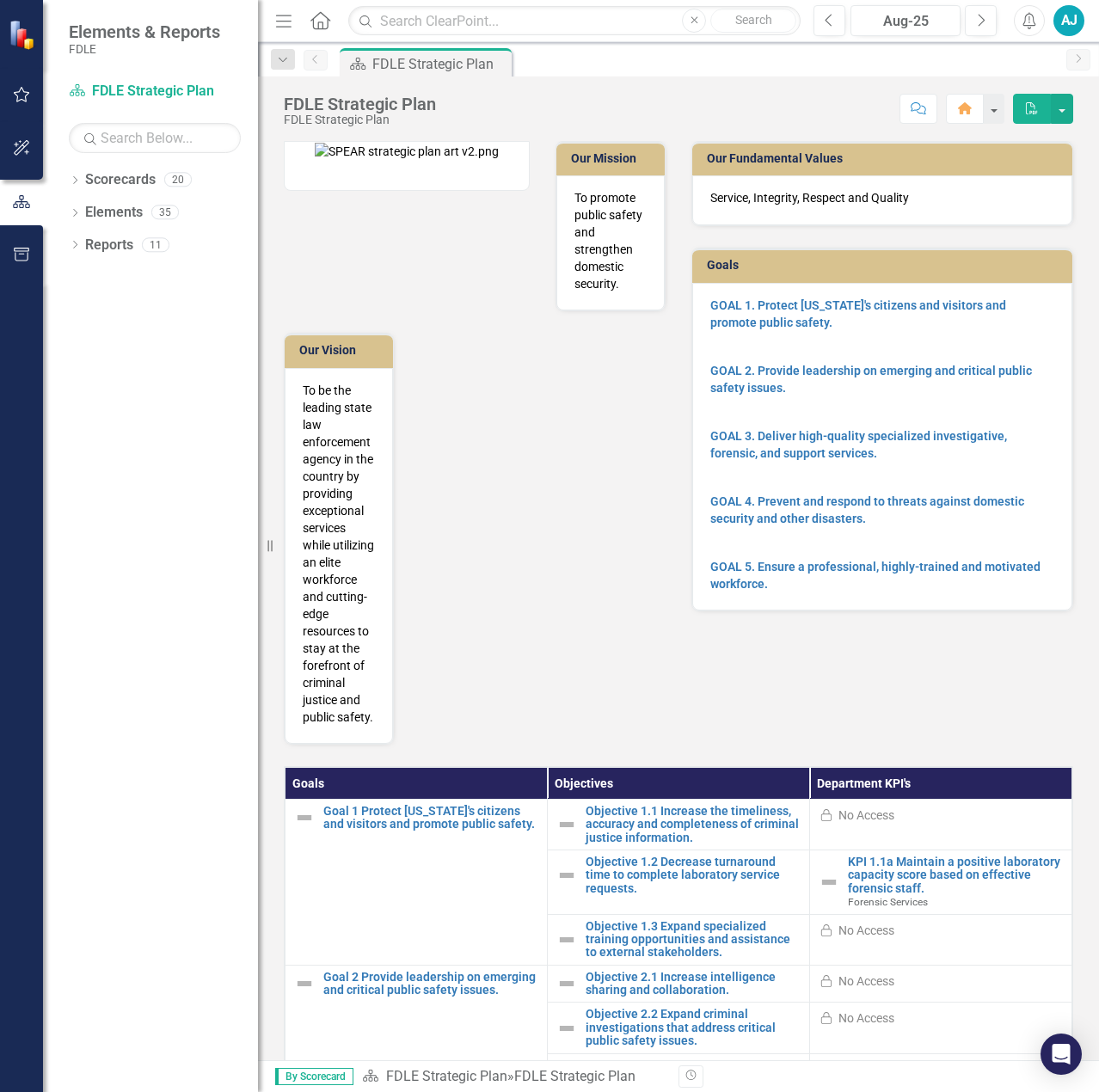 Image resolution: width=1099 pixels, height=1092 pixels. Describe the element at coordinates (753, 21) in the screenshot. I see `button: Search` at that location.